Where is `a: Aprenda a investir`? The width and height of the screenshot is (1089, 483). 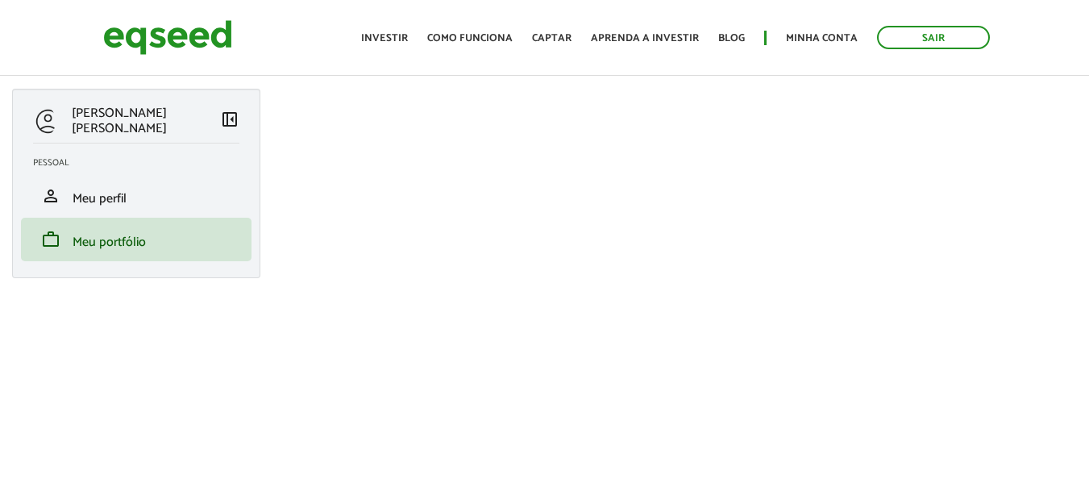
a: Aprenda a investir is located at coordinates (645, 38).